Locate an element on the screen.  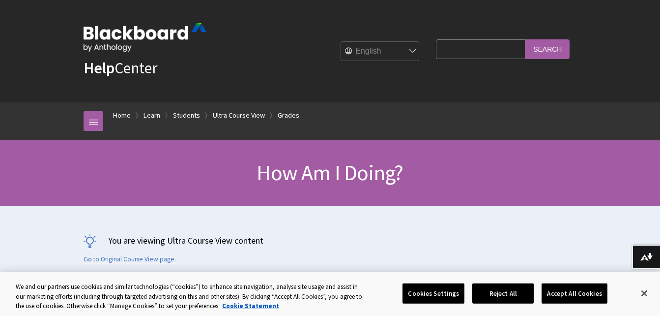
p: You are viewing Ultra Course View content is located at coordinates (330, 240).